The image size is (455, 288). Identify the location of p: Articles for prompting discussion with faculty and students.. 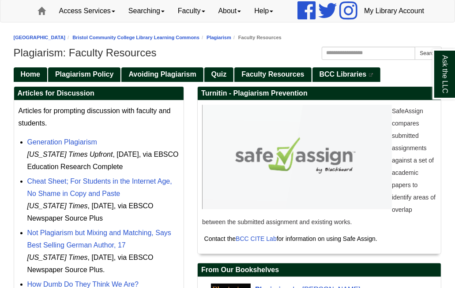
(99, 117).